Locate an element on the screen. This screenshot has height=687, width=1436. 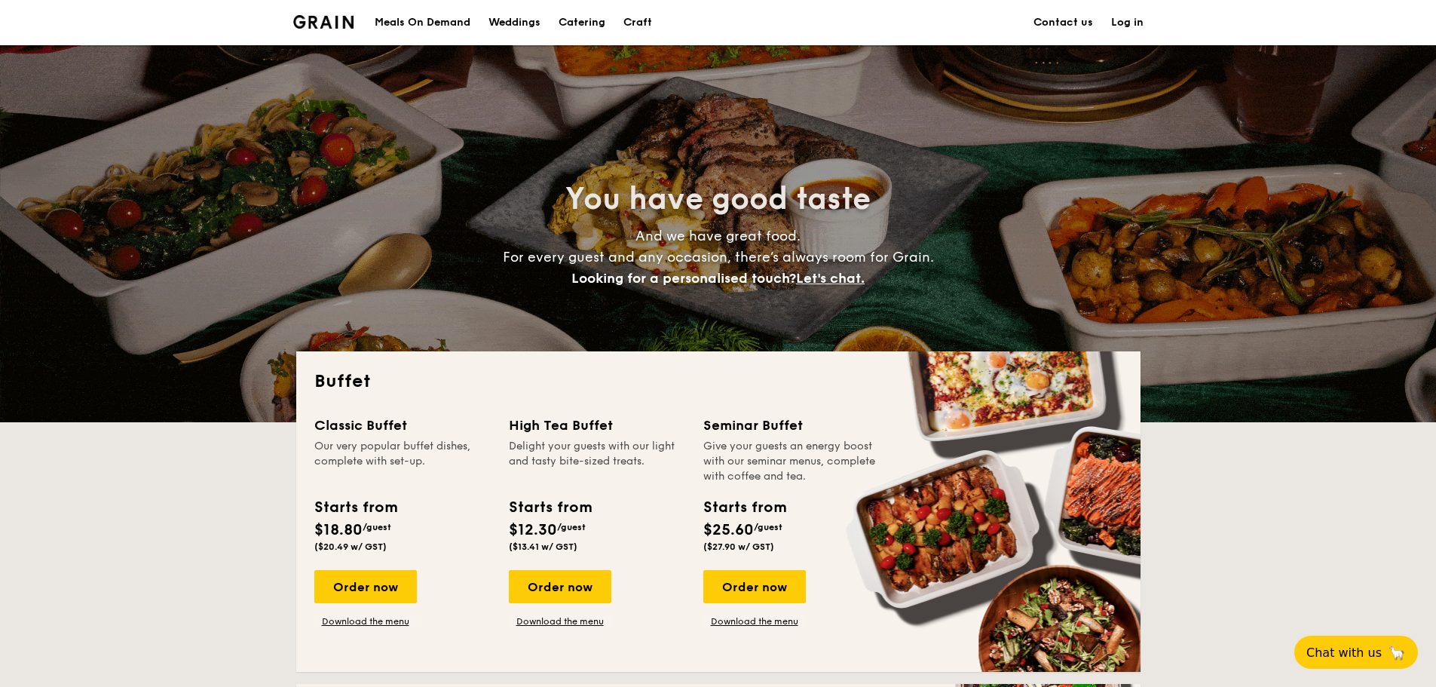
span: Let's chat. is located at coordinates (830, 278).